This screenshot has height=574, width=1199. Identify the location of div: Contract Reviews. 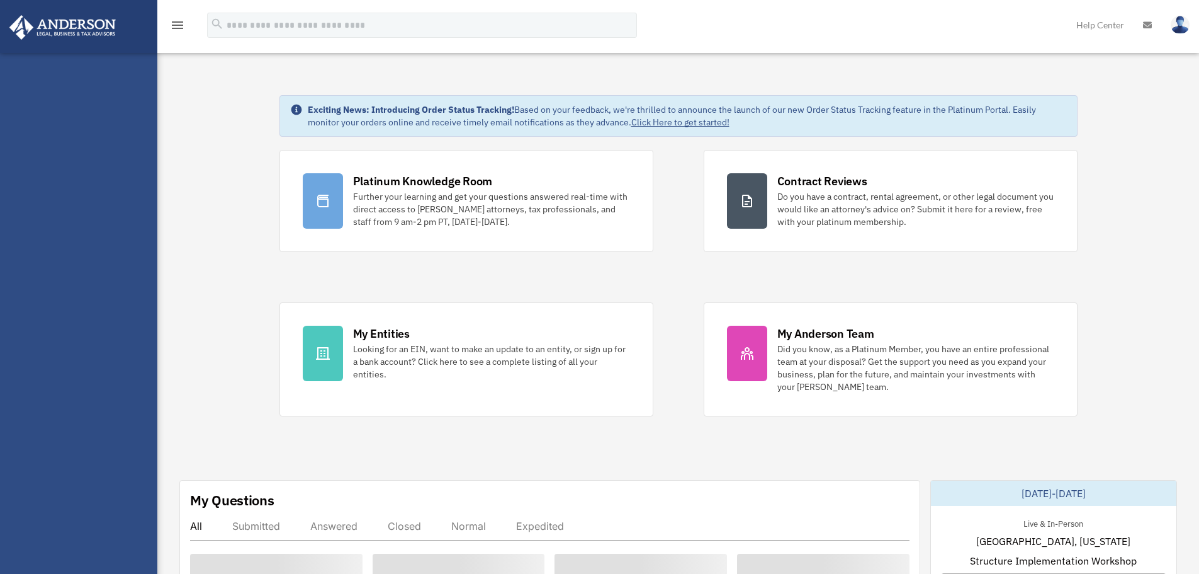
(822, 181).